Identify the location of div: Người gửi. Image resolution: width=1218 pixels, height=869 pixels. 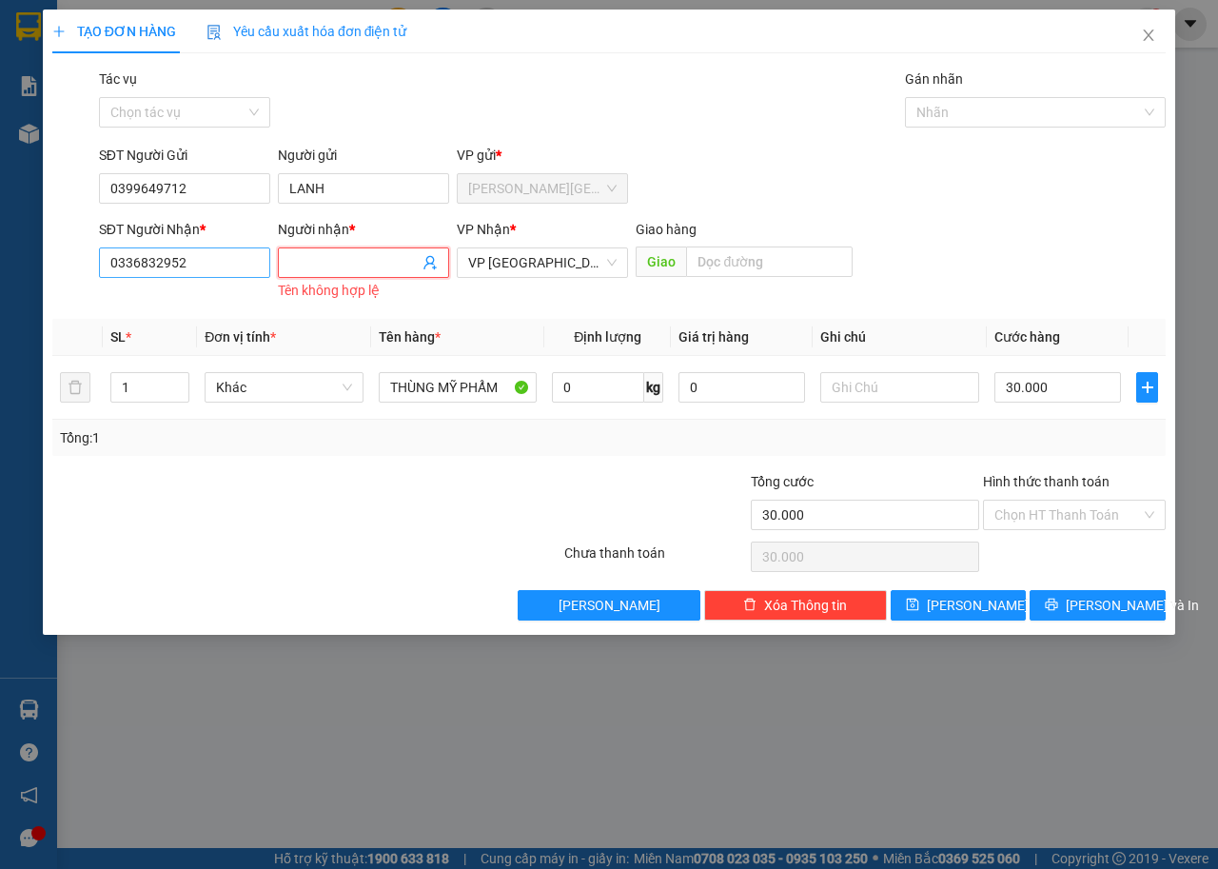
(363, 155).